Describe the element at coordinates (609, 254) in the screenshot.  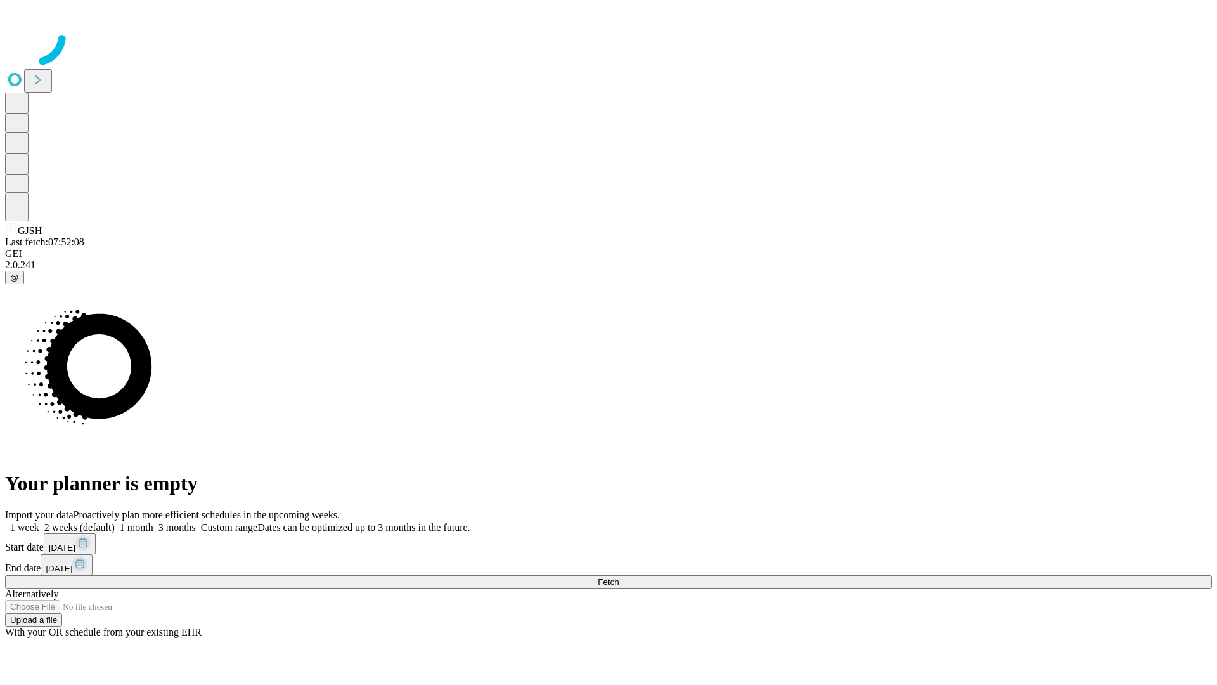
I see `div: GEI` at that location.